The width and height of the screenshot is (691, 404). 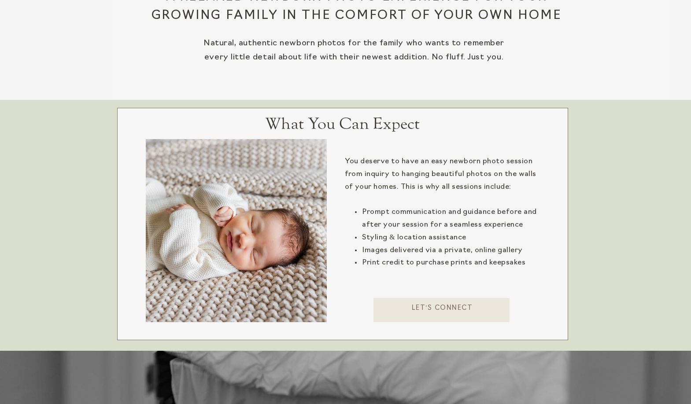 I want to click on a: Let's connect, so click(x=442, y=313).